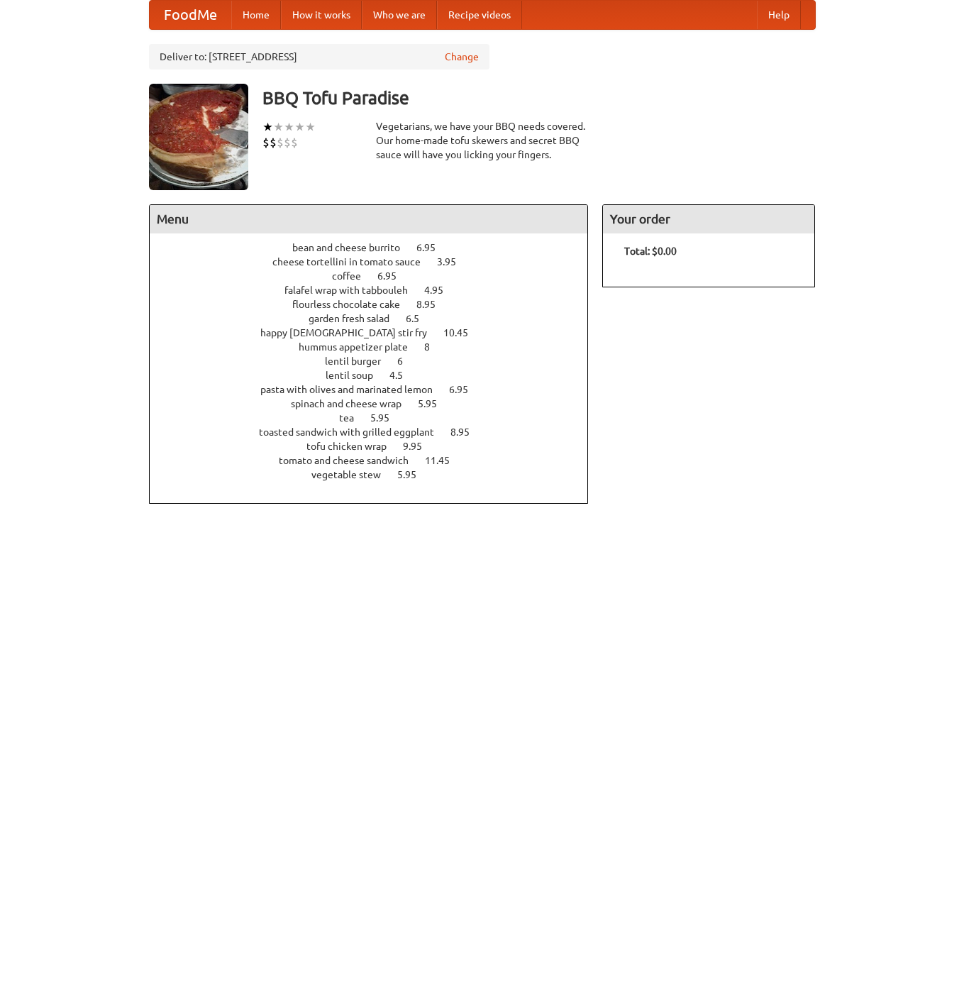  What do you see at coordinates (407, 361) in the screenshot?
I see `span: 6` at bounding box center [407, 361].